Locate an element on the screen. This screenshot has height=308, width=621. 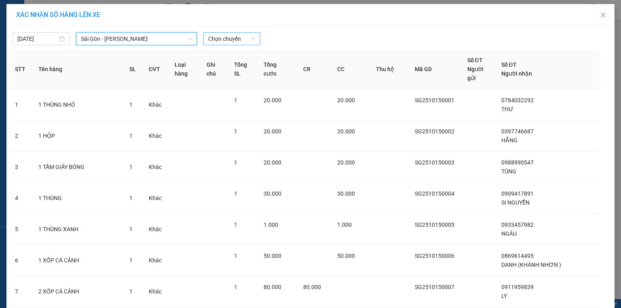
span: SG2510150004 is located at coordinates (434, 194).